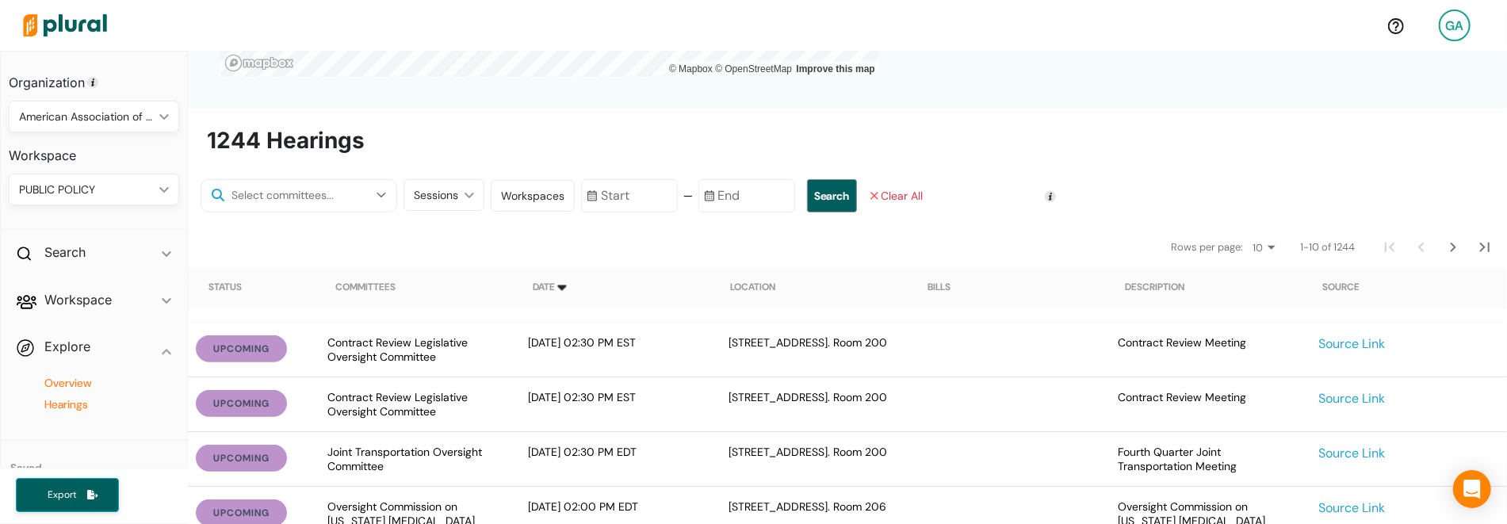 The image size is (1507, 524). Describe the element at coordinates (1422, 247) in the screenshot. I see `button: Previous Page` at that location.